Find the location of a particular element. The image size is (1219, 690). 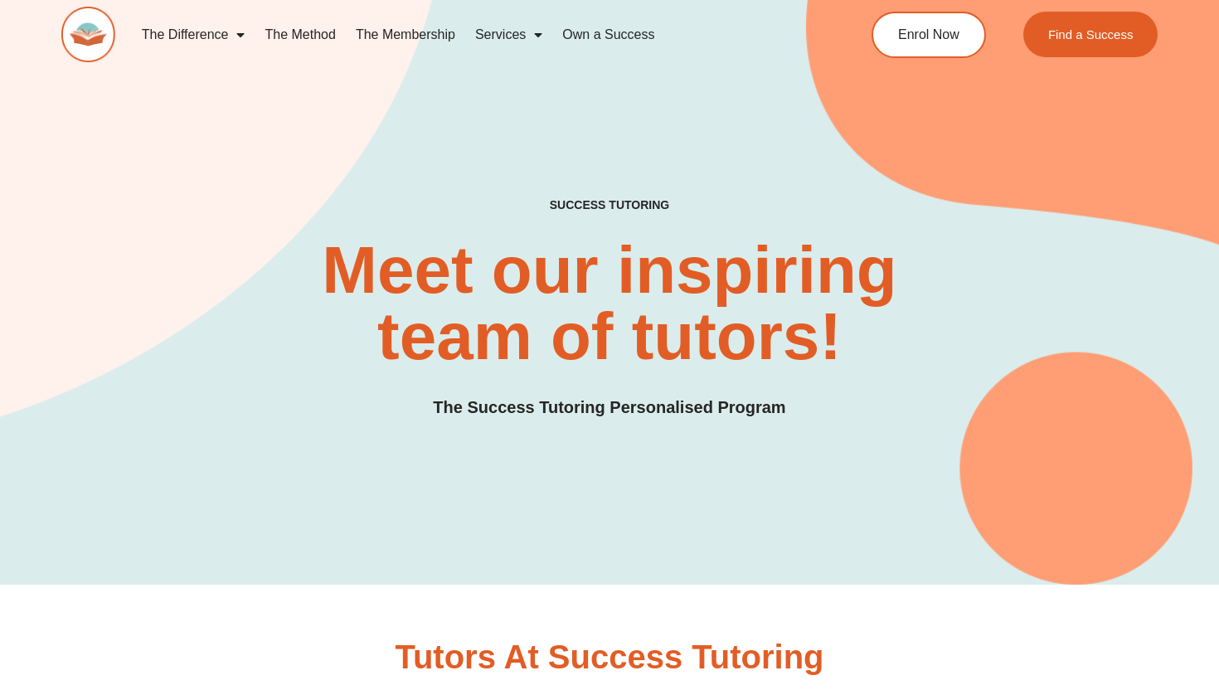

a: Own a Success is located at coordinates (608, 35).